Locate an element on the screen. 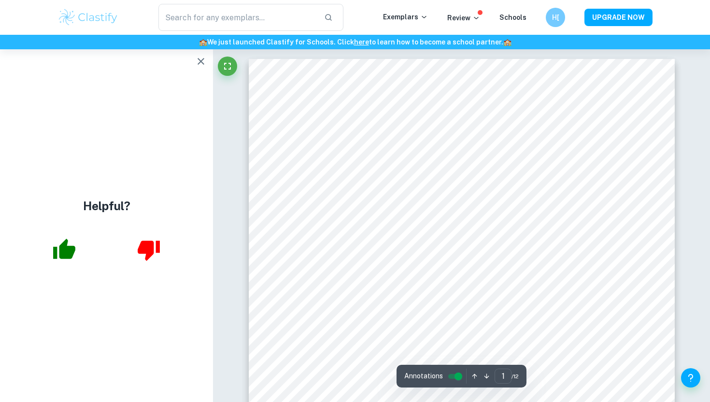 The height and width of the screenshot is (402, 710). a: Schools is located at coordinates (513, 17).